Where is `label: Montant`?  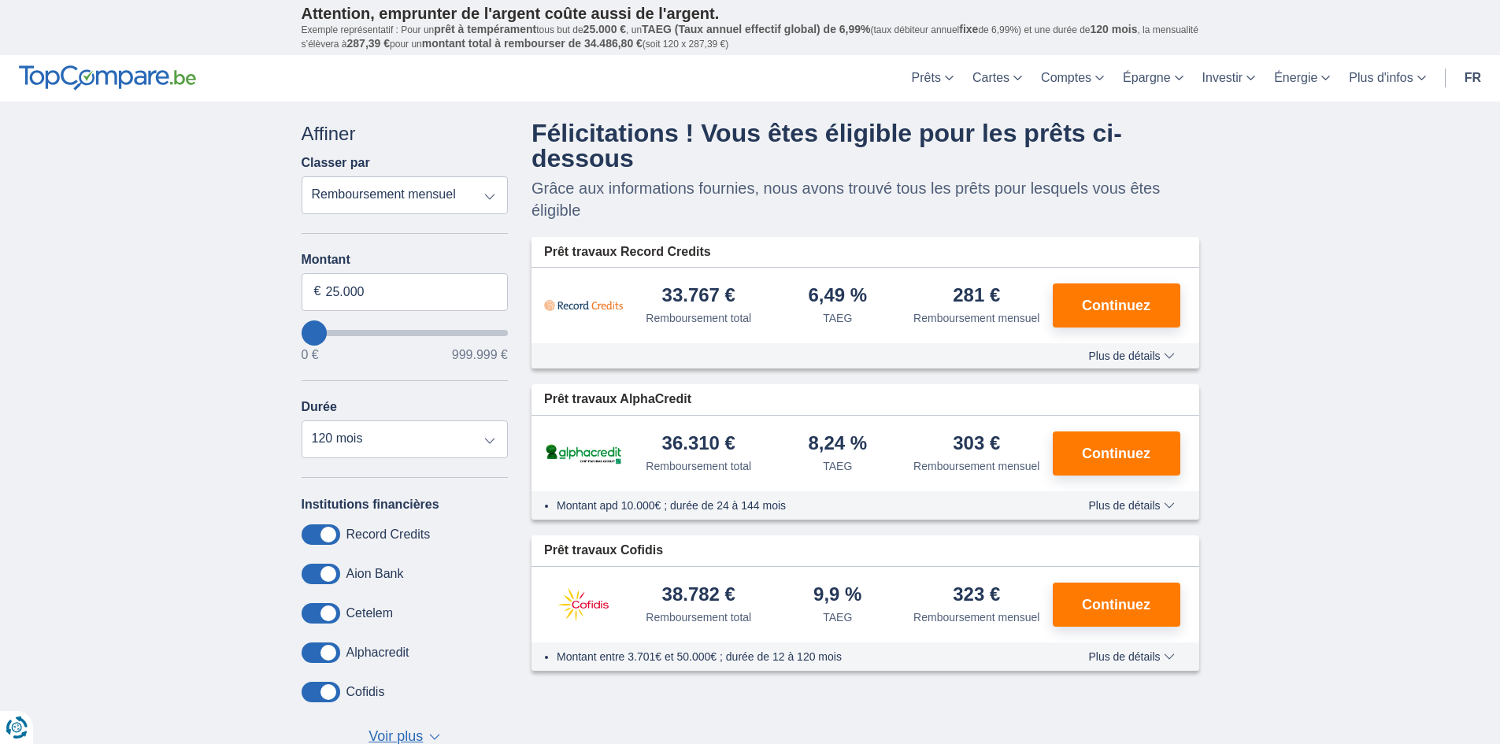
label: Montant is located at coordinates (405, 260).